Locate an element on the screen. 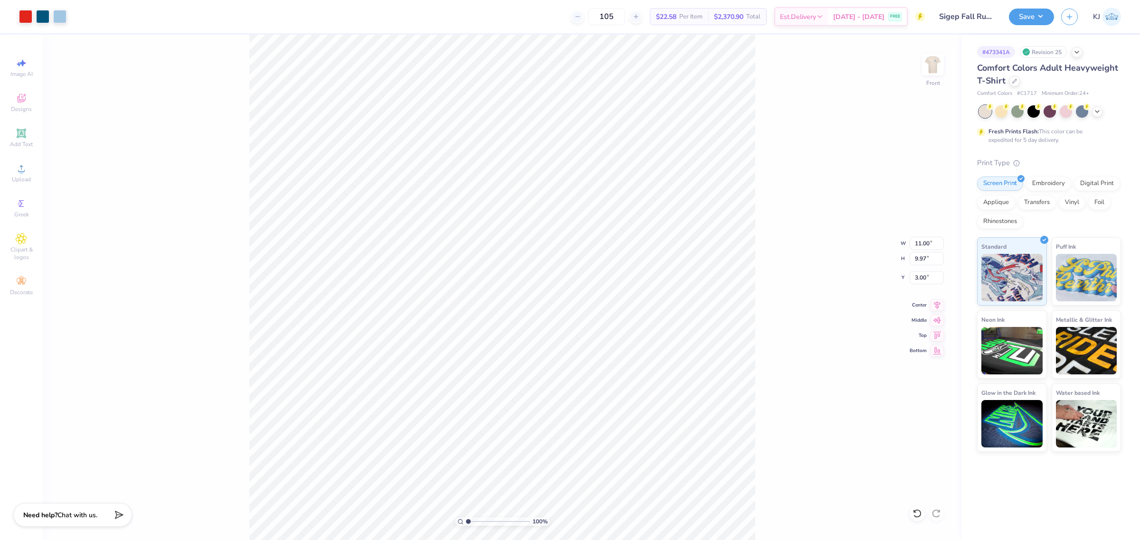 The image size is (1140, 540). span: Glow in the Dark Ink is located at coordinates (1008, 393).